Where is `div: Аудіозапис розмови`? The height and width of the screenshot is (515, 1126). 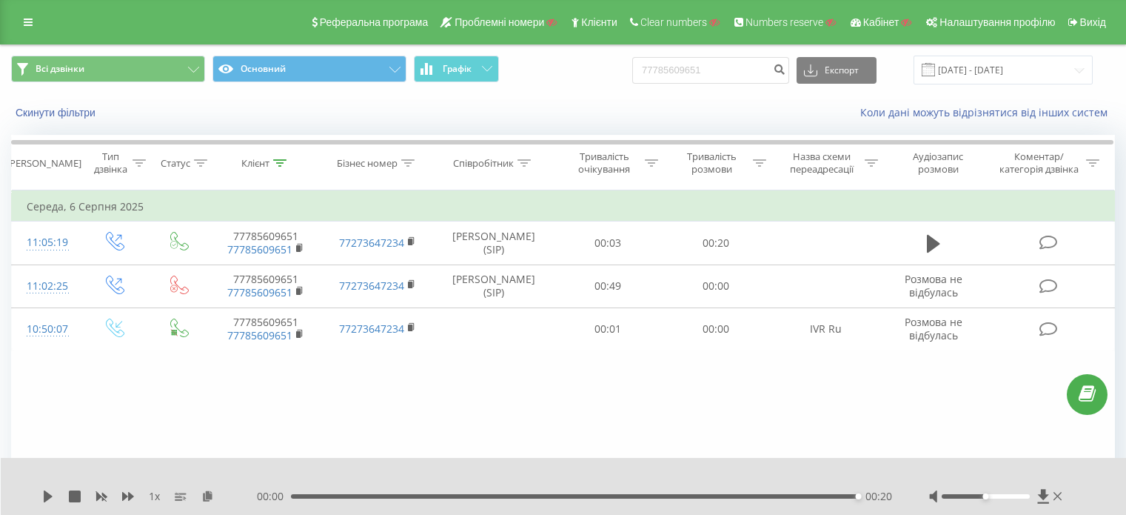
div: Аудіозапис розмови is located at coordinates (938, 163).